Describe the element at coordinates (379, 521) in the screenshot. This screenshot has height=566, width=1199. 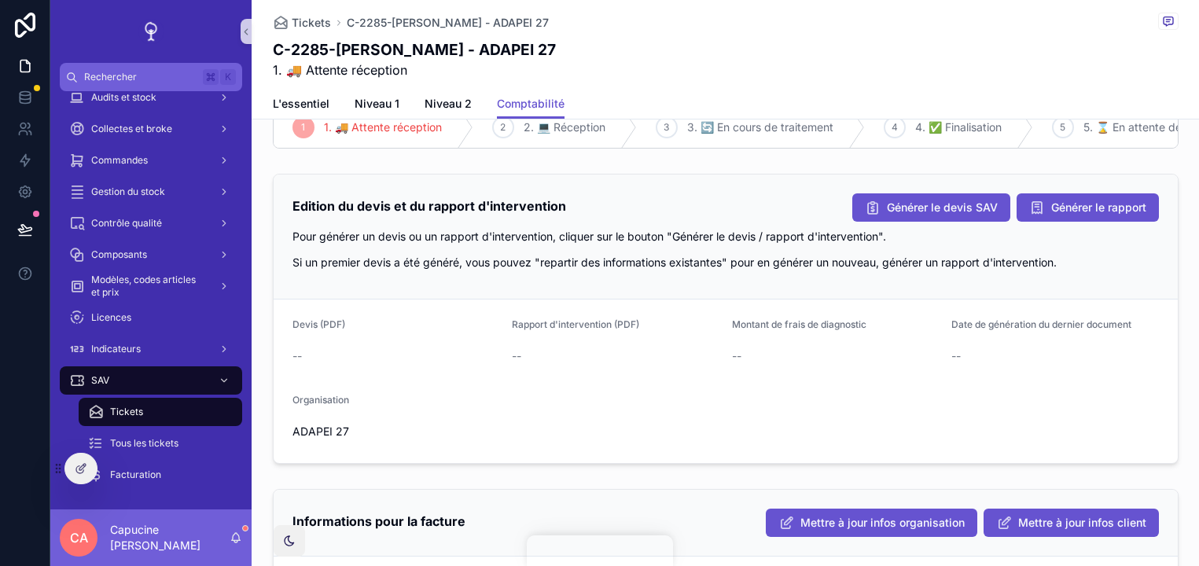
I see `h2: Informations pour la facture` at that location.